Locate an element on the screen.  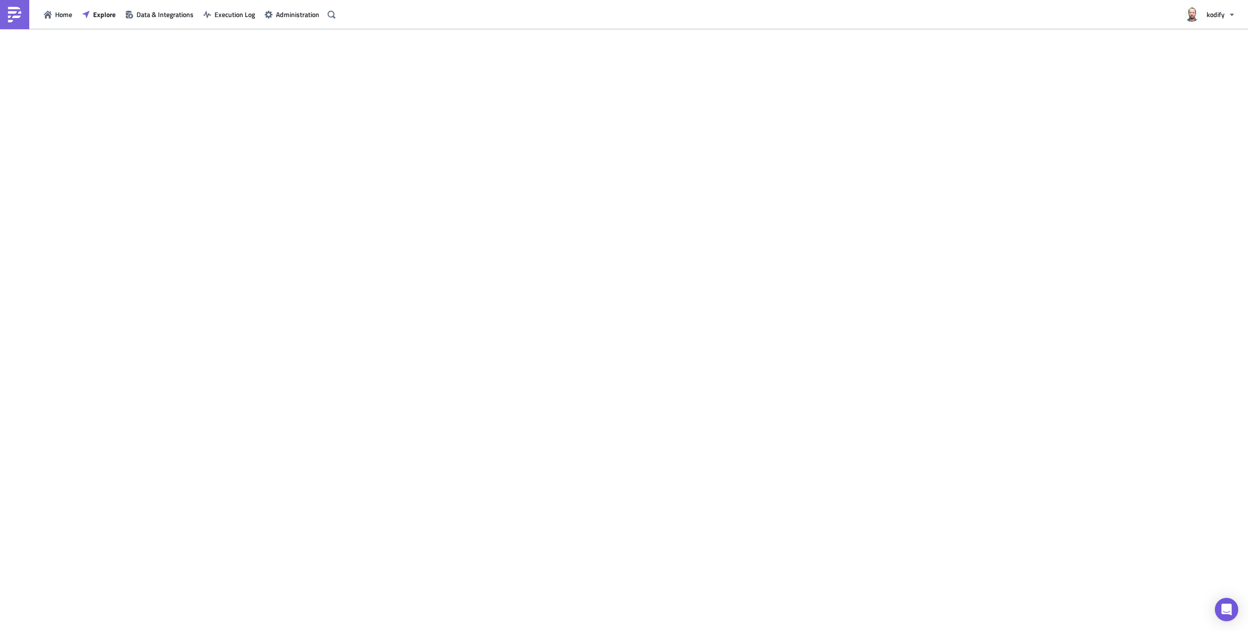
span: Home is located at coordinates (63, 14).